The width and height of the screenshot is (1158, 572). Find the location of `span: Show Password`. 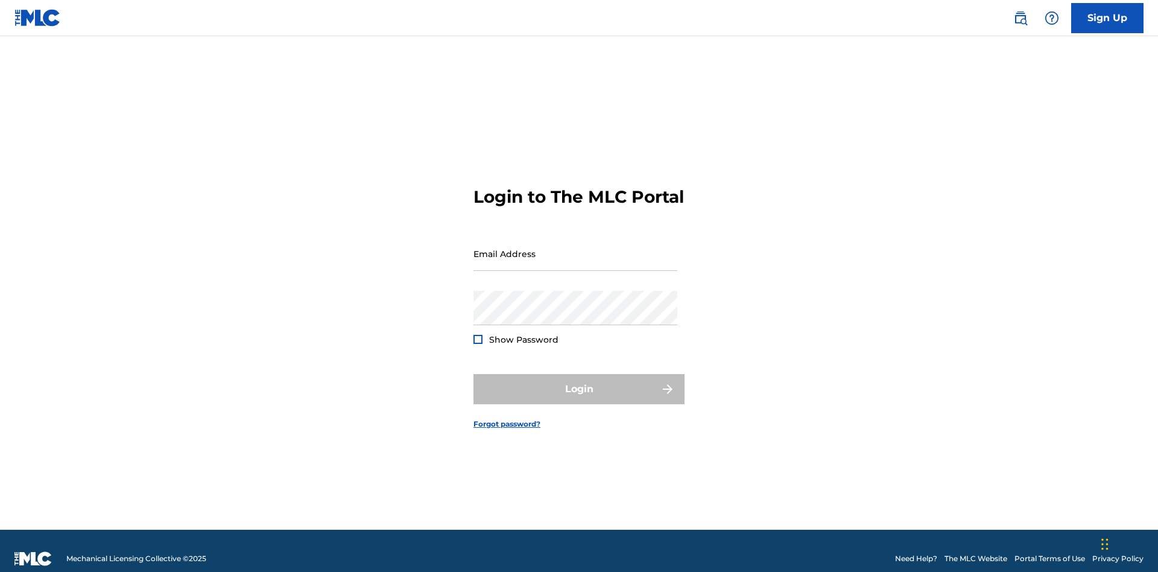

span: Show Password is located at coordinates (523, 340).